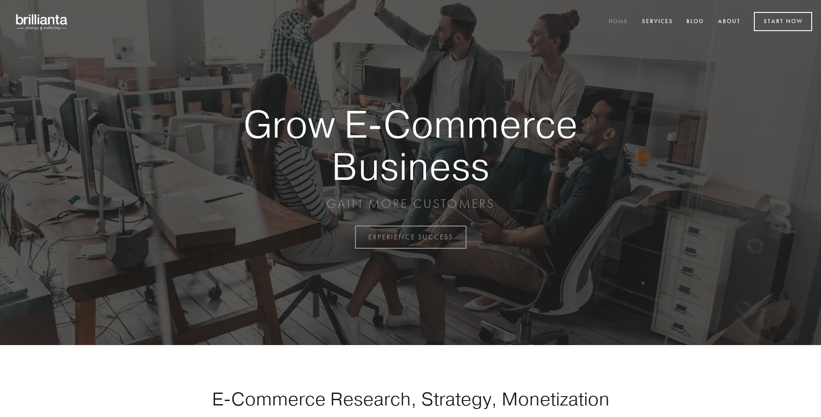  I want to click on a: Services, so click(658, 22).